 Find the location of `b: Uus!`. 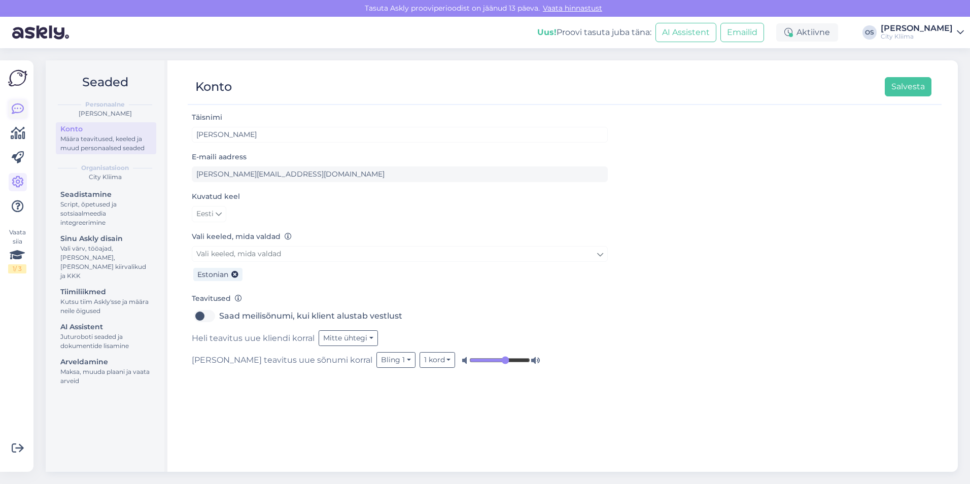

b: Uus! is located at coordinates (547, 32).